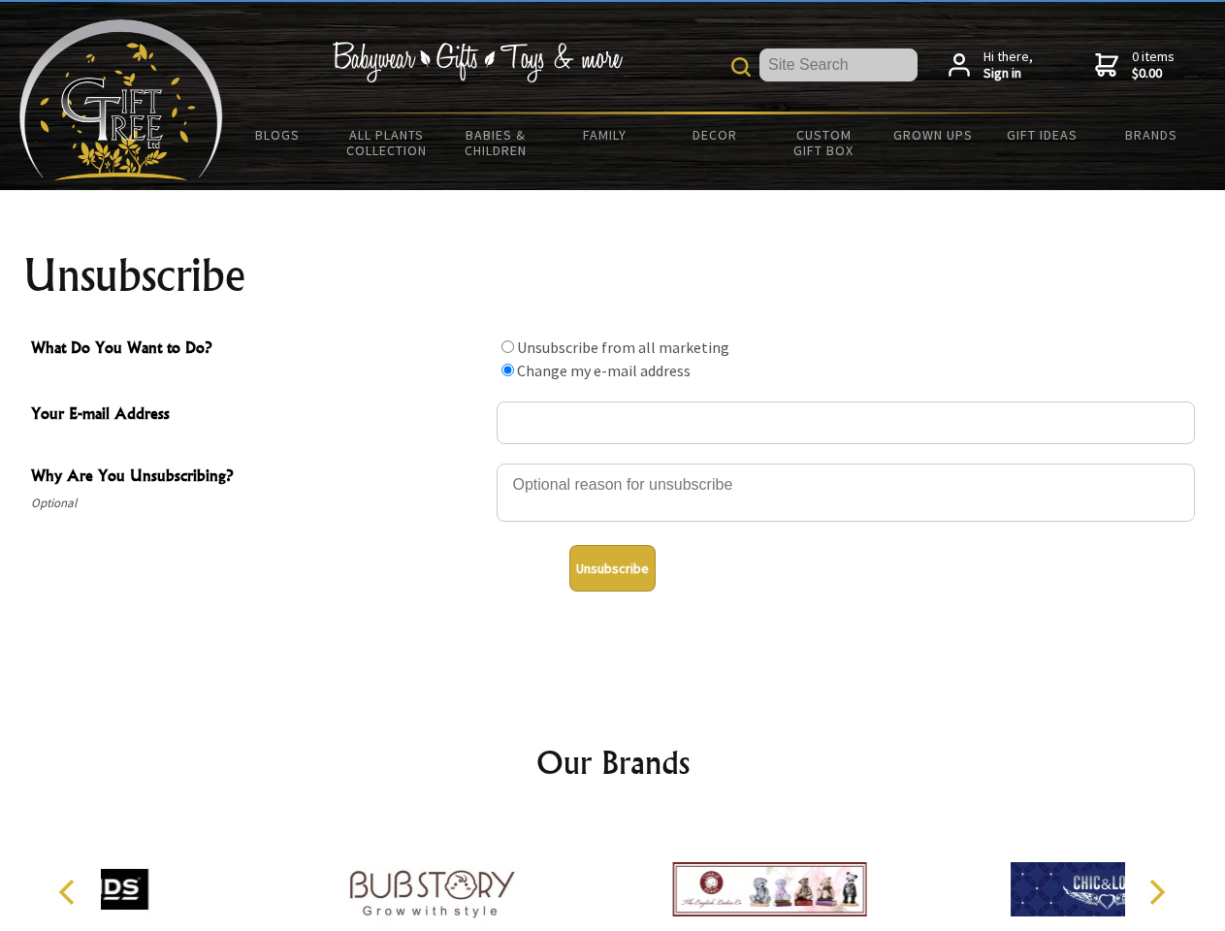 The image size is (1225, 931). I want to click on input: Your E-mail Address, so click(846, 423).